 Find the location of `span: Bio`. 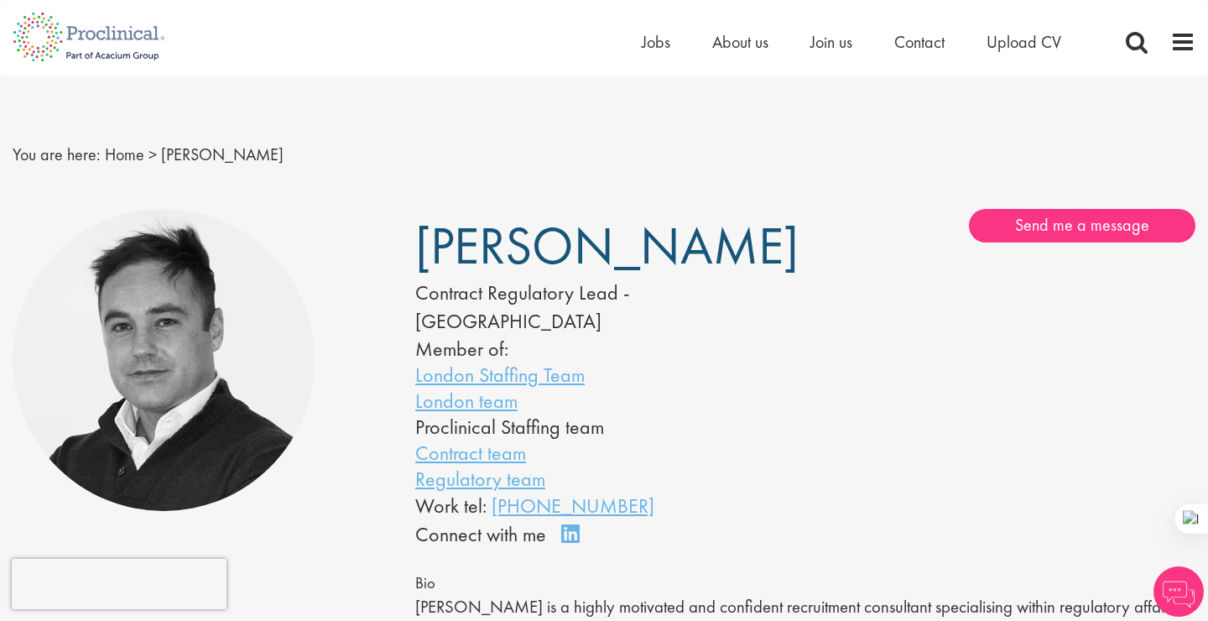

span: Bio is located at coordinates (425, 583).